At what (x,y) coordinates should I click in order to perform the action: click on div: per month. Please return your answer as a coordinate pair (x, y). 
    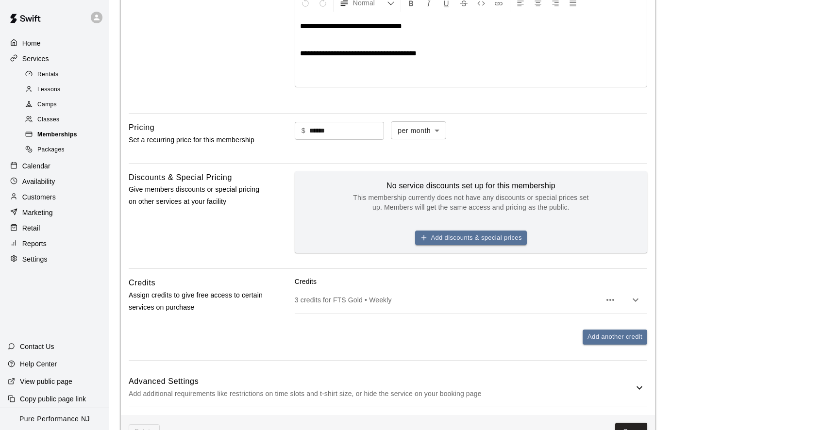
    Looking at the image, I should click on (419, 130).